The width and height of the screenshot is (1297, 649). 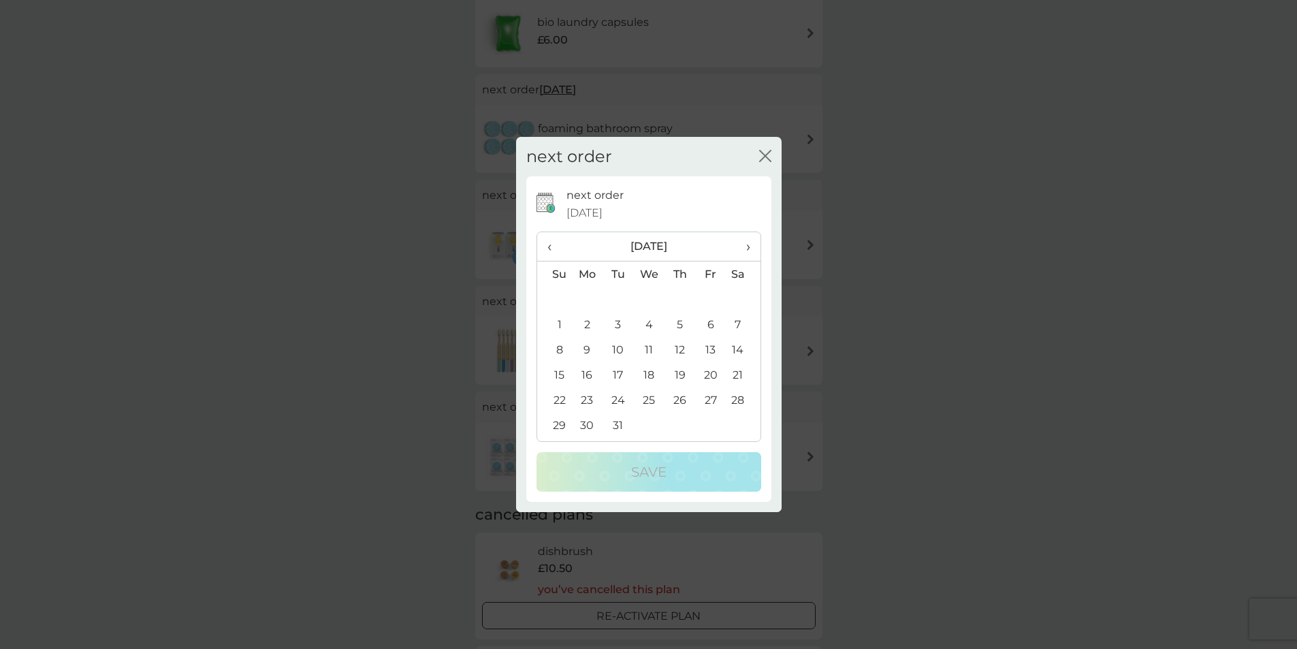 I want to click on td: 16, so click(x=587, y=374).